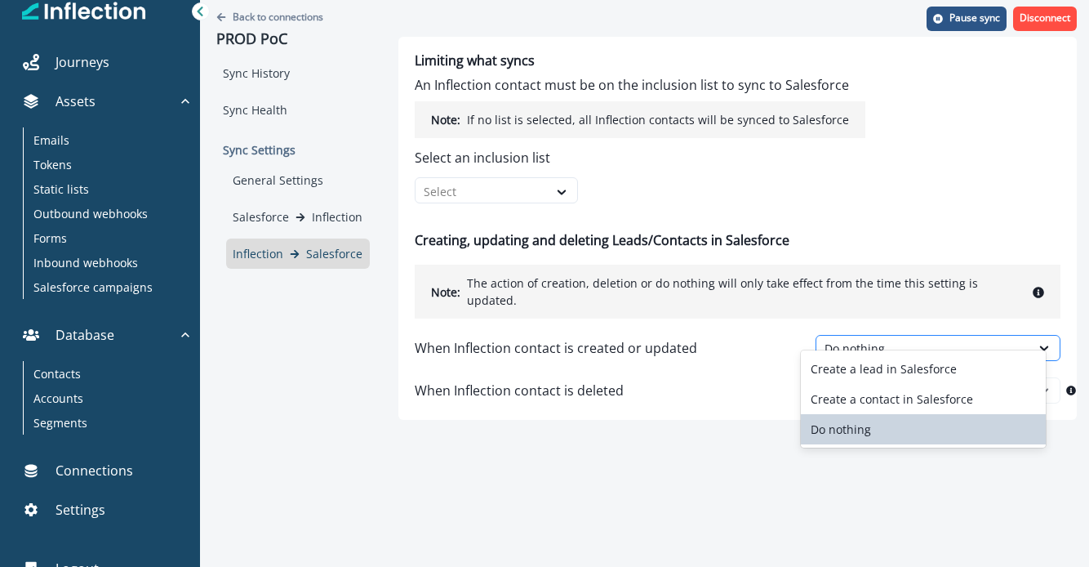 This screenshot has height=567, width=1089. What do you see at coordinates (737, 240) in the screenshot?
I see `h2: Creating, updating and deleting Leads/Contacts in Salesforce` at bounding box center [737, 240].